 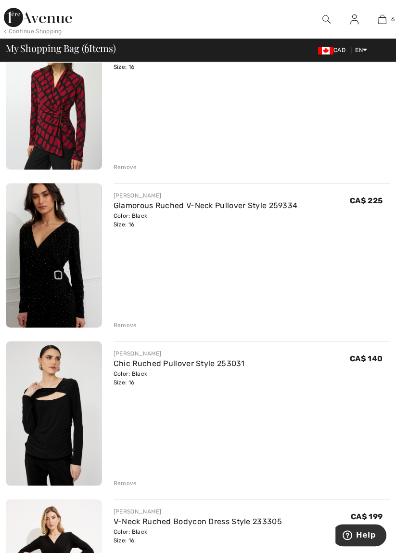 What do you see at coordinates (361, 50) in the screenshot?
I see `span: EN` at bounding box center [361, 50].